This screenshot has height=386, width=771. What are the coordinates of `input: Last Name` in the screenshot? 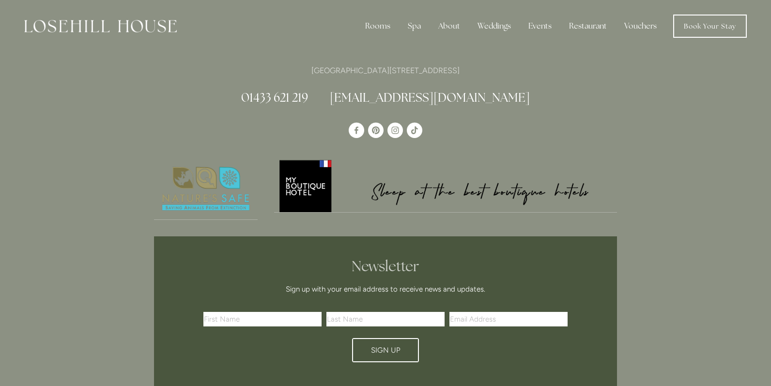 It's located at (386, 319).